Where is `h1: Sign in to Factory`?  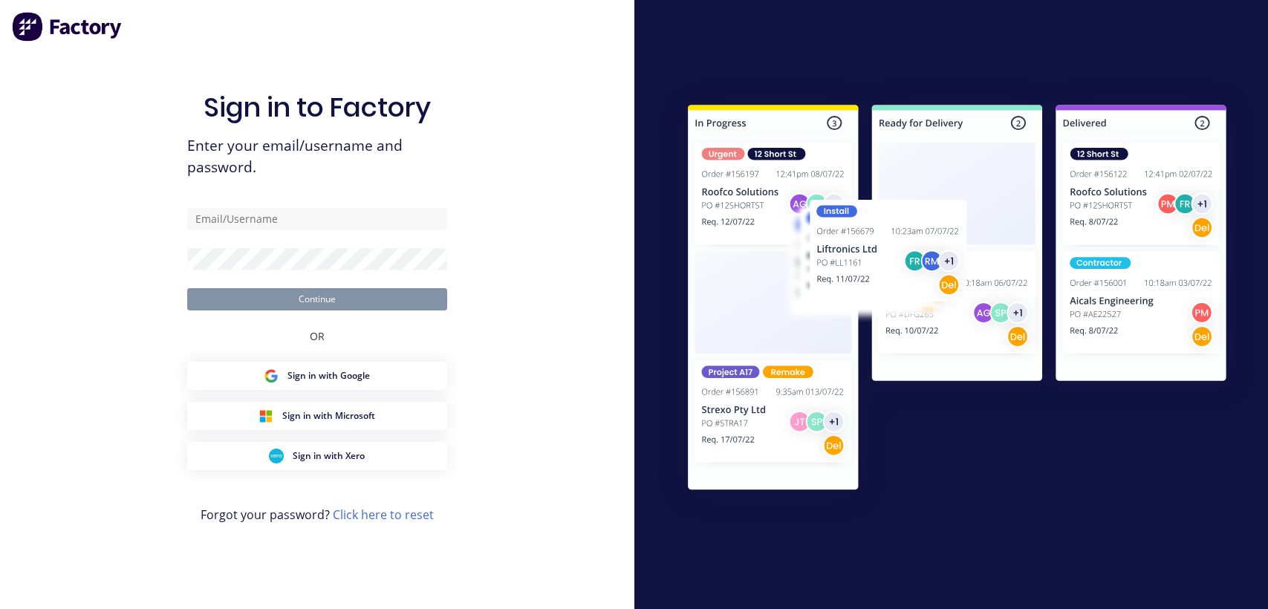
h1: Sign in to Factory is located at coordinates (317, 107).